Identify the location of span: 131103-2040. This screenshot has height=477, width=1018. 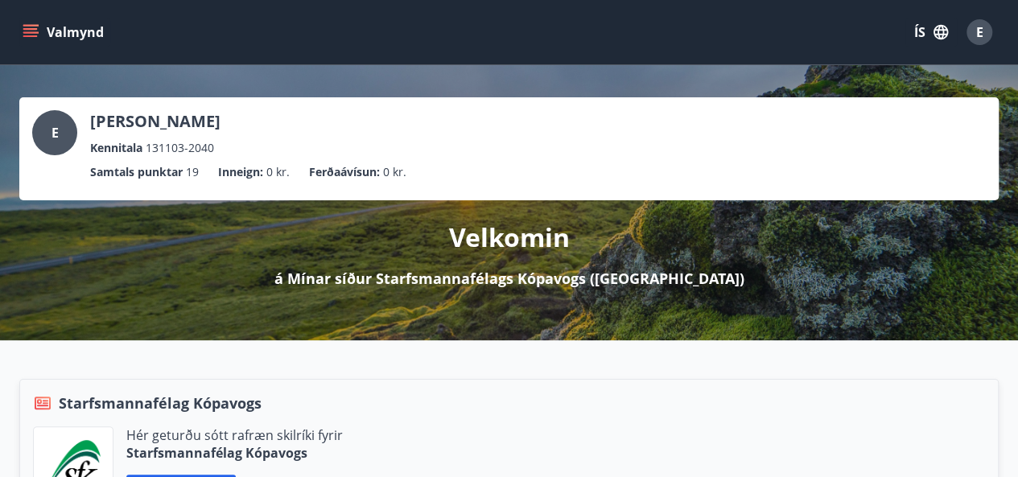
(179, 148).